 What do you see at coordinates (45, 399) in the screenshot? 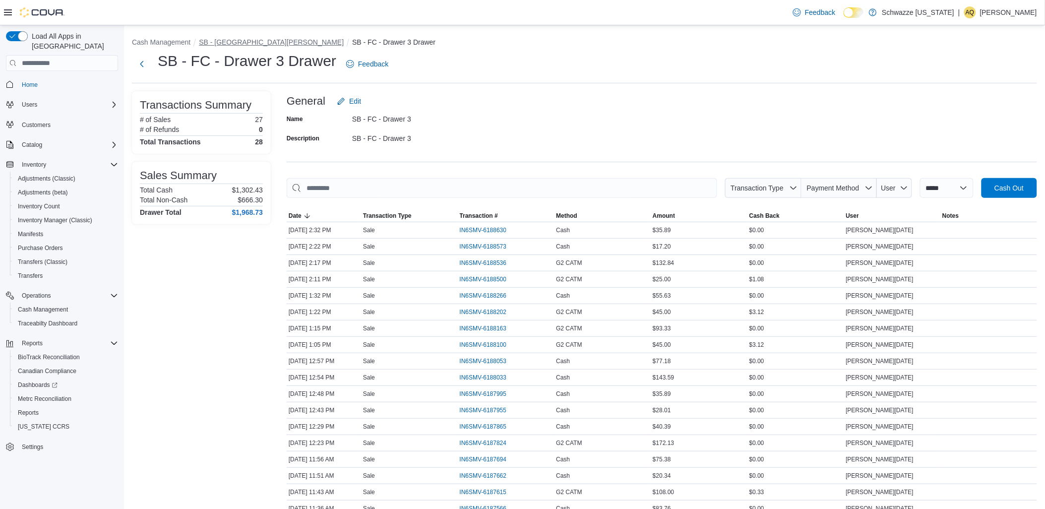
I see `a: Metrc Reconciliation` at bounding box center [45, 399].